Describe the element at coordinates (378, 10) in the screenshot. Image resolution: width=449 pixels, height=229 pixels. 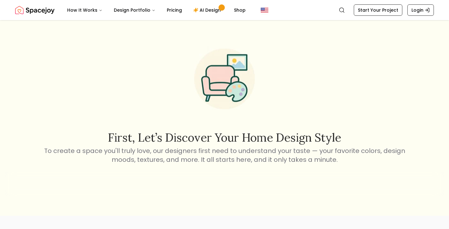
I see `a: Start Your Project` at that location.